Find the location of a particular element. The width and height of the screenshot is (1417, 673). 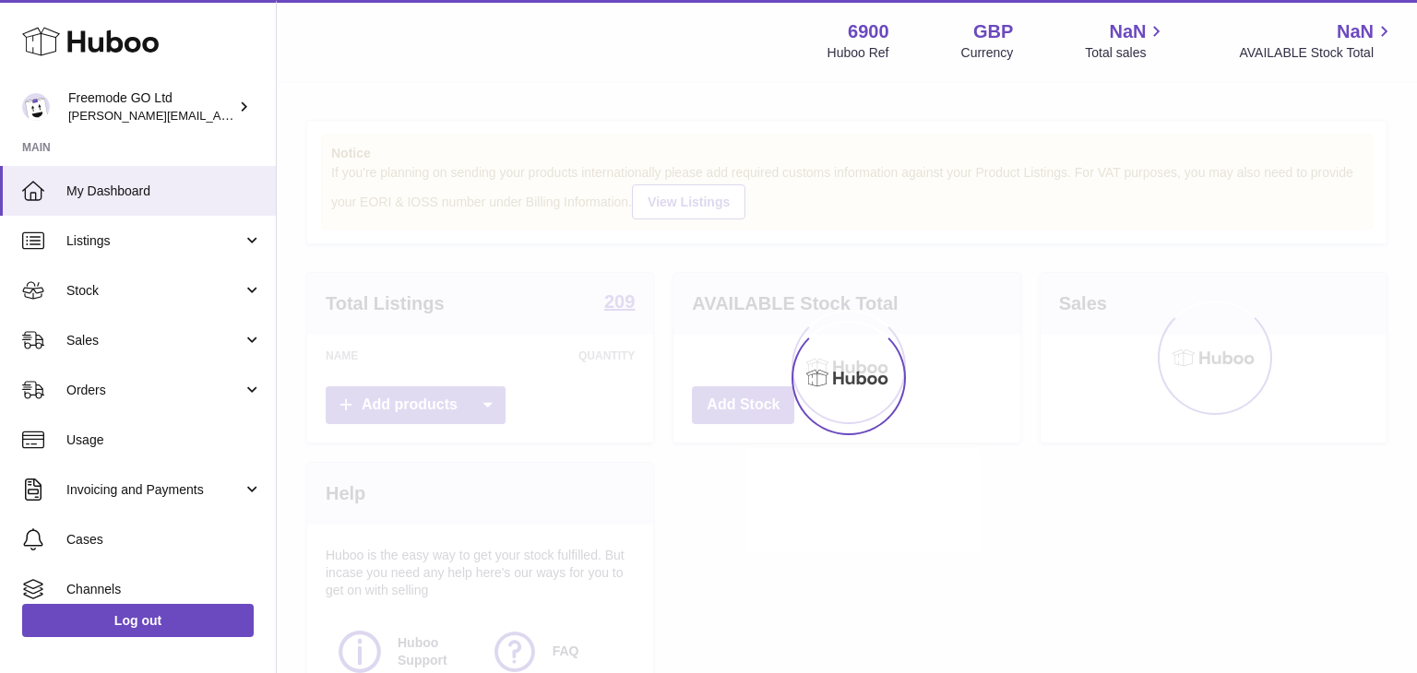

strong: GBP is located at coordinates (993, 31).